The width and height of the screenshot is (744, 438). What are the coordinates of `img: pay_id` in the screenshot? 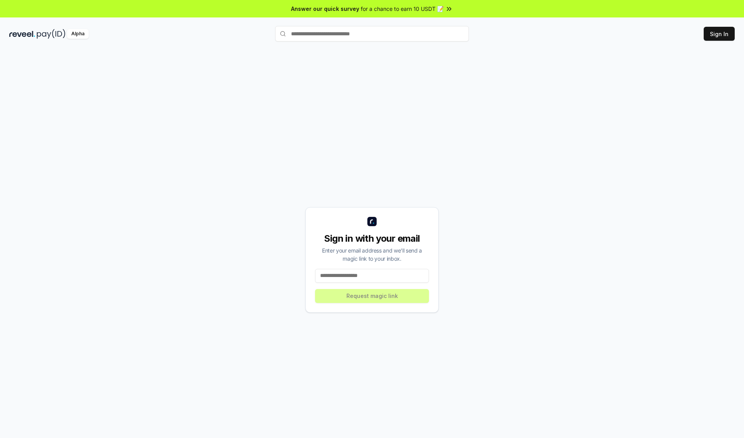 It's located at (51, 34).